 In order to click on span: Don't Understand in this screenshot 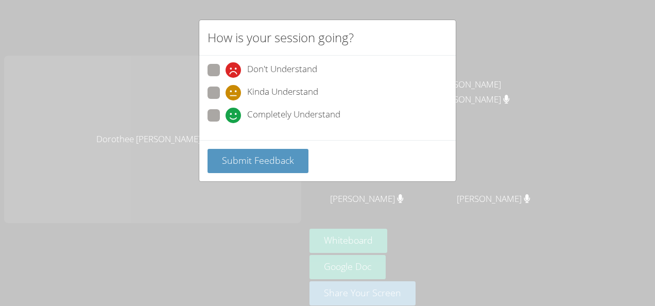, I will do `click(282, 70)`.